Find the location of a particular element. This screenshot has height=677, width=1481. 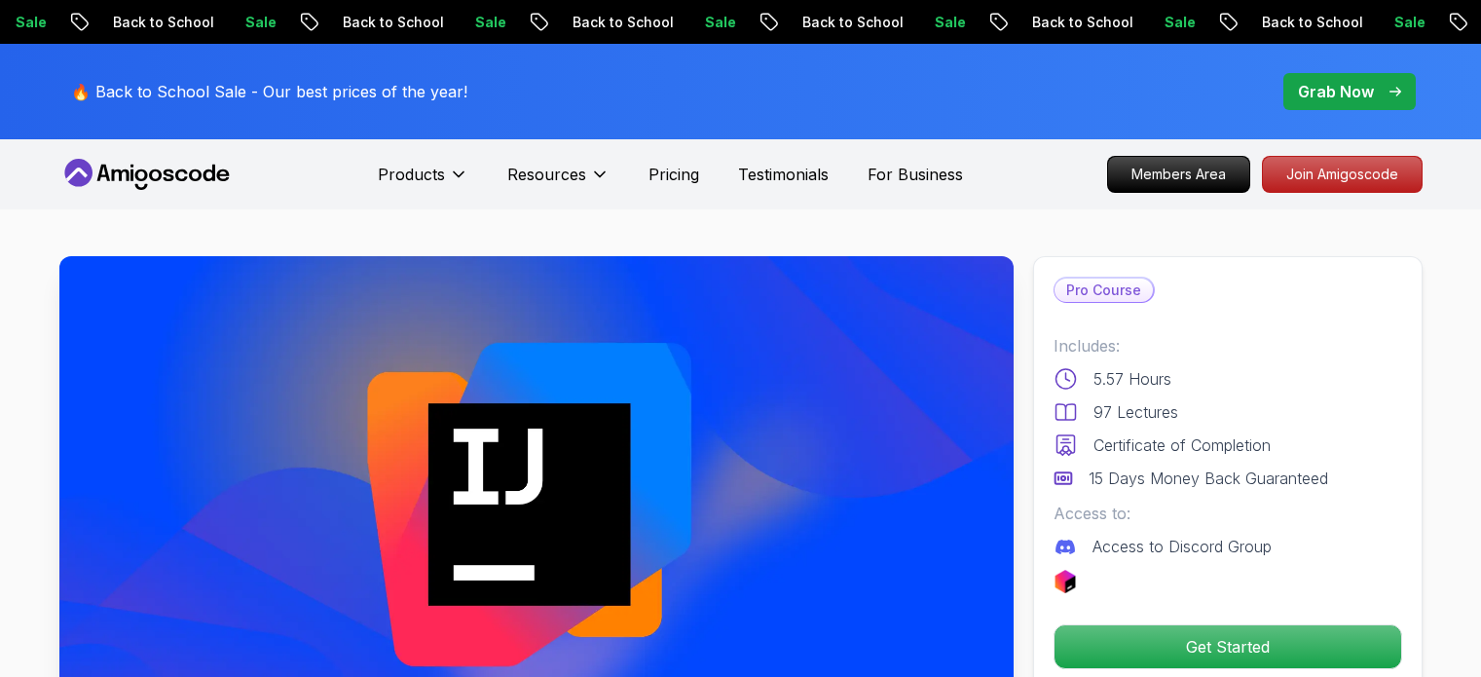

p: Certificate of Completion is located at coordinates (1182, 445).